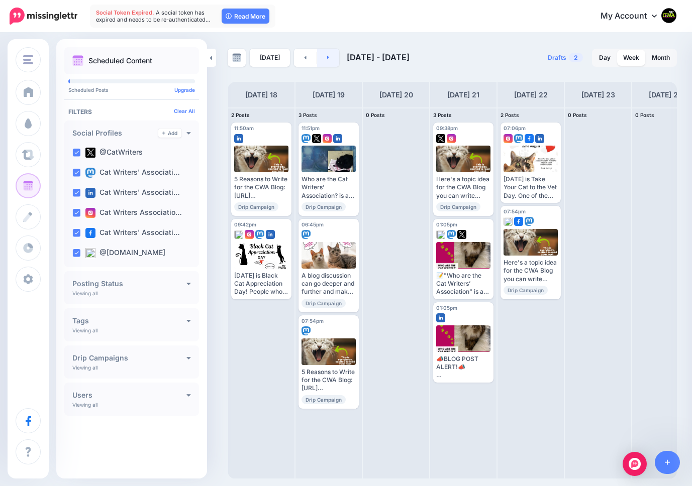  Describe the element at coordinates (313, 225) in the screenshot. I see `span: 06:45pm` at that location.